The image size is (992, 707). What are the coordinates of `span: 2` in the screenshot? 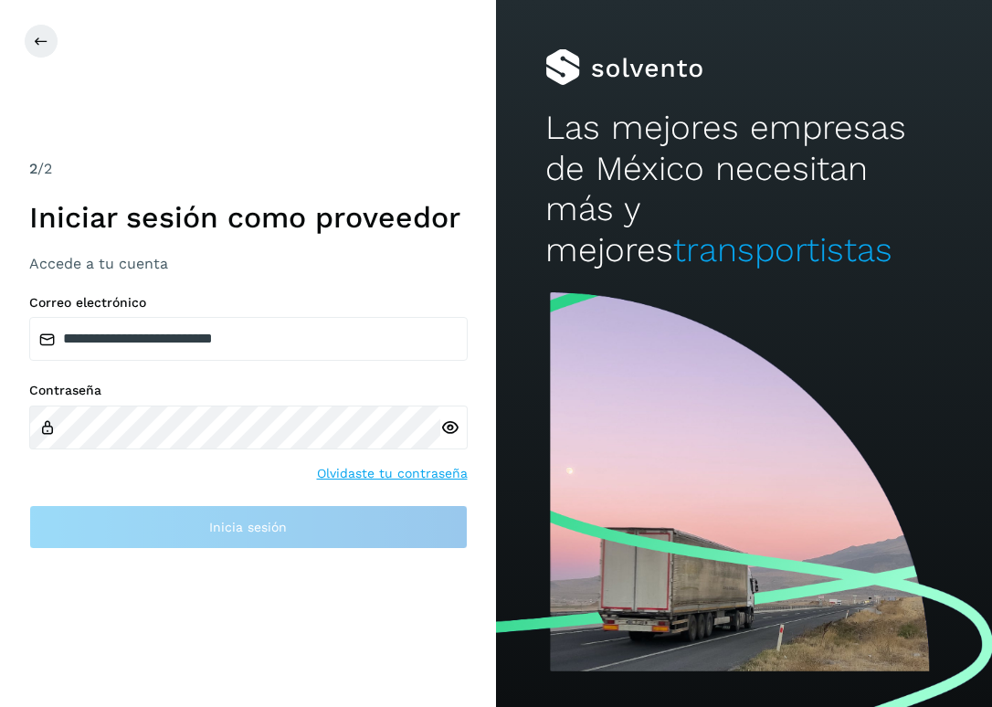 It's located at (33, 168).